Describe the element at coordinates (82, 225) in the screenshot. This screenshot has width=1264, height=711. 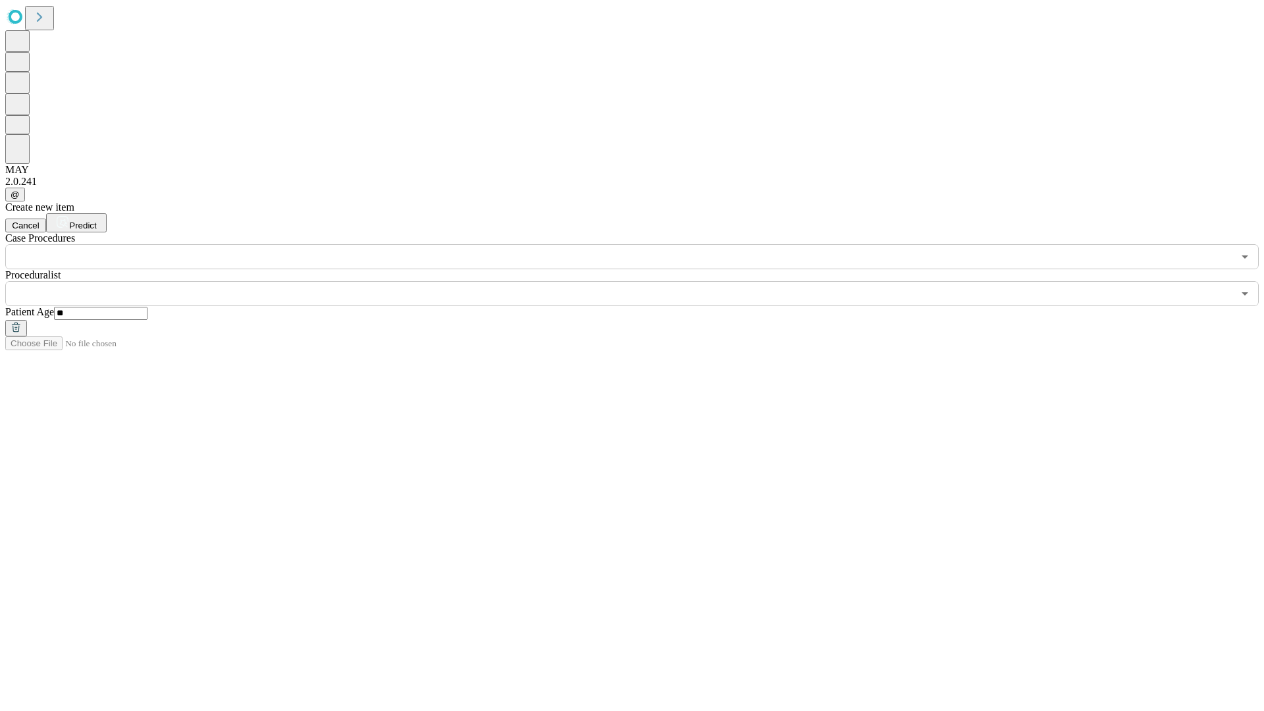
I see `span: Predict` at that location.